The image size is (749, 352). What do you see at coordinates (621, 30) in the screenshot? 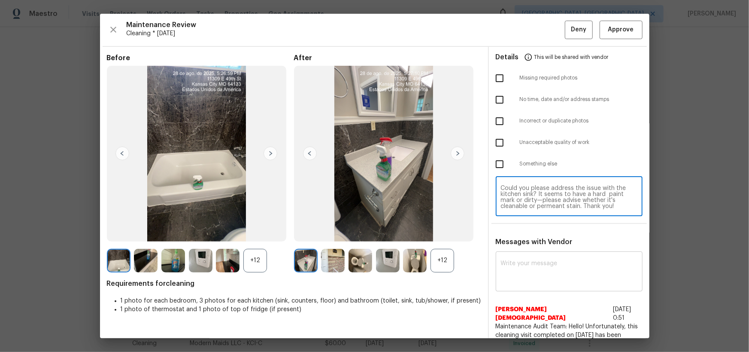
I see `span: Approve` at bounding box center [621, 30].